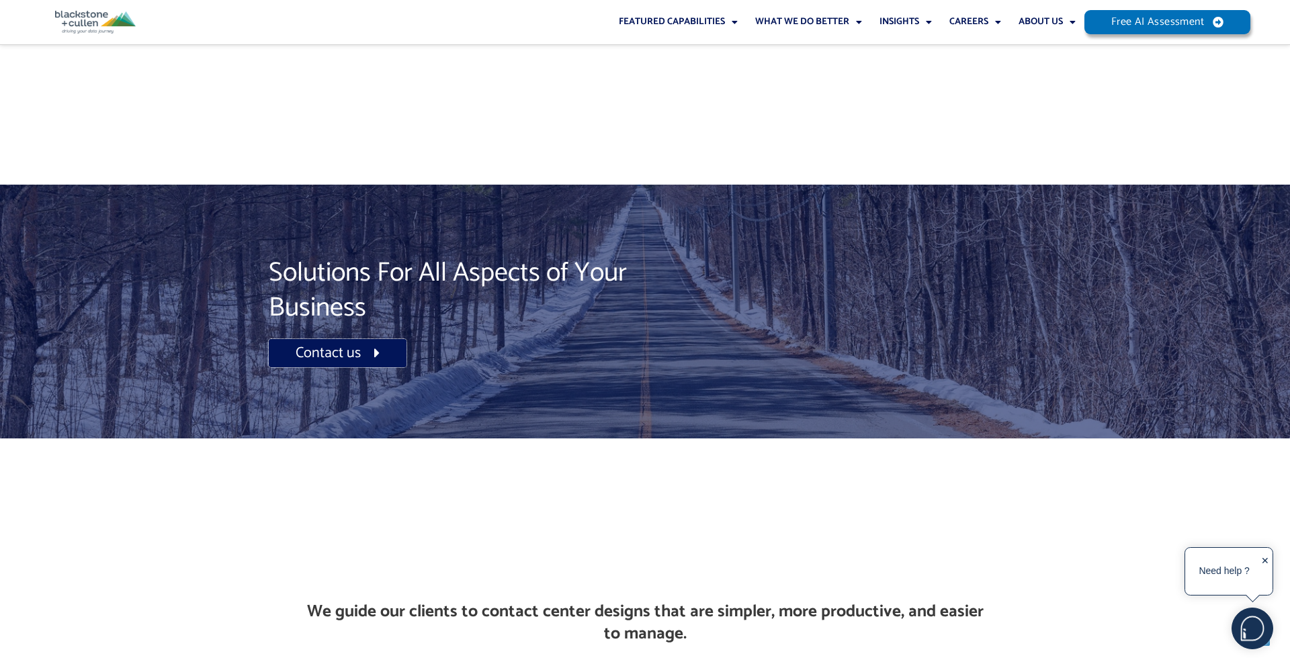 The height and width of the screenshot is (666, 1290). Describe the element at coordinates (1167, 22) in the screenshot. I see `a: Free AI Assessment` at that location.